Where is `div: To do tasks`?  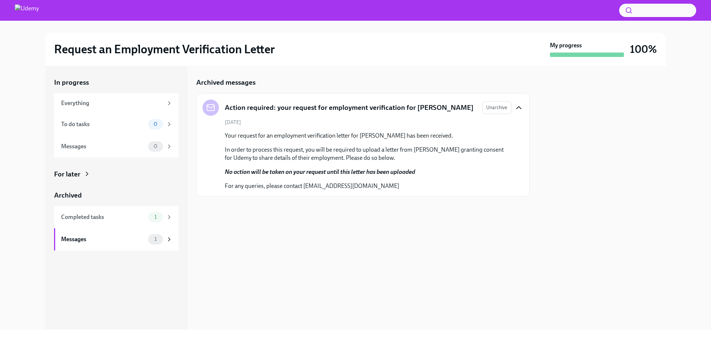
div: To do tasks is located at coordinates (103, 124).